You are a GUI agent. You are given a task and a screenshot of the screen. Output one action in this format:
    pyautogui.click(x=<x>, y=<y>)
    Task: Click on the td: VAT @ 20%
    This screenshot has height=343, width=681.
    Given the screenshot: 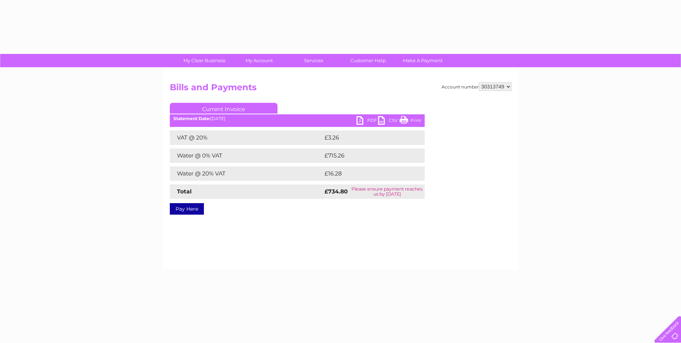 What is the action you would take?
    pyautogui.click(x=246, y=138)
    